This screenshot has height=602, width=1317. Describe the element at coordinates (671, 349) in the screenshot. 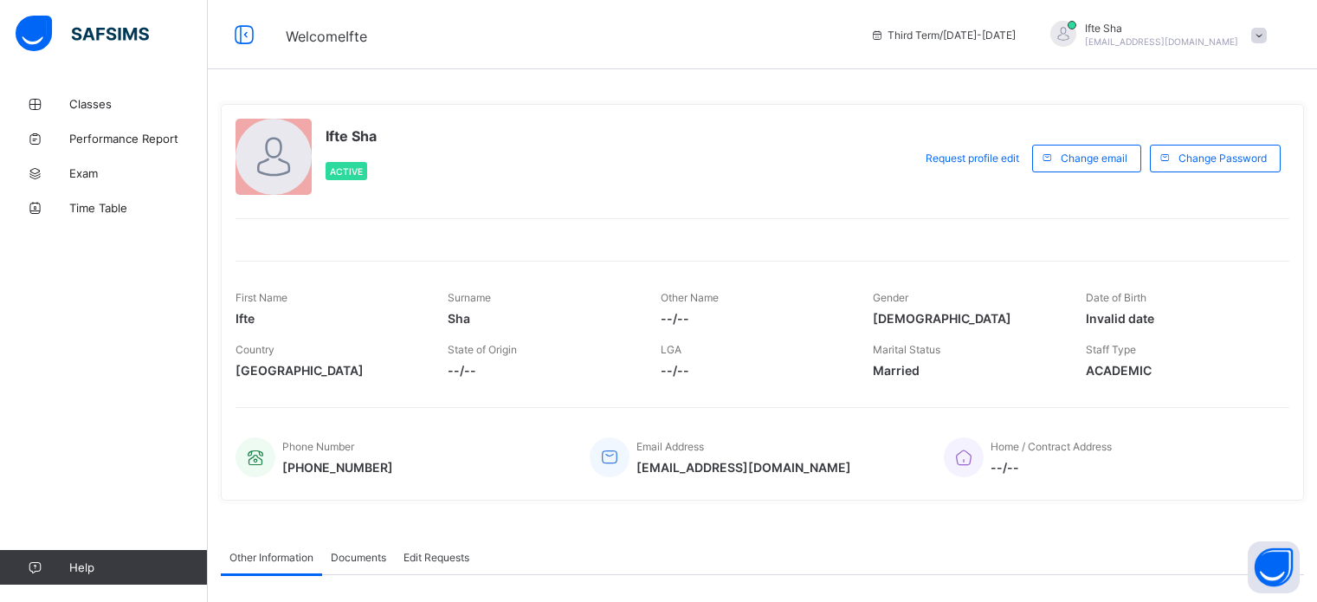

I see `span: LGA` at that location.